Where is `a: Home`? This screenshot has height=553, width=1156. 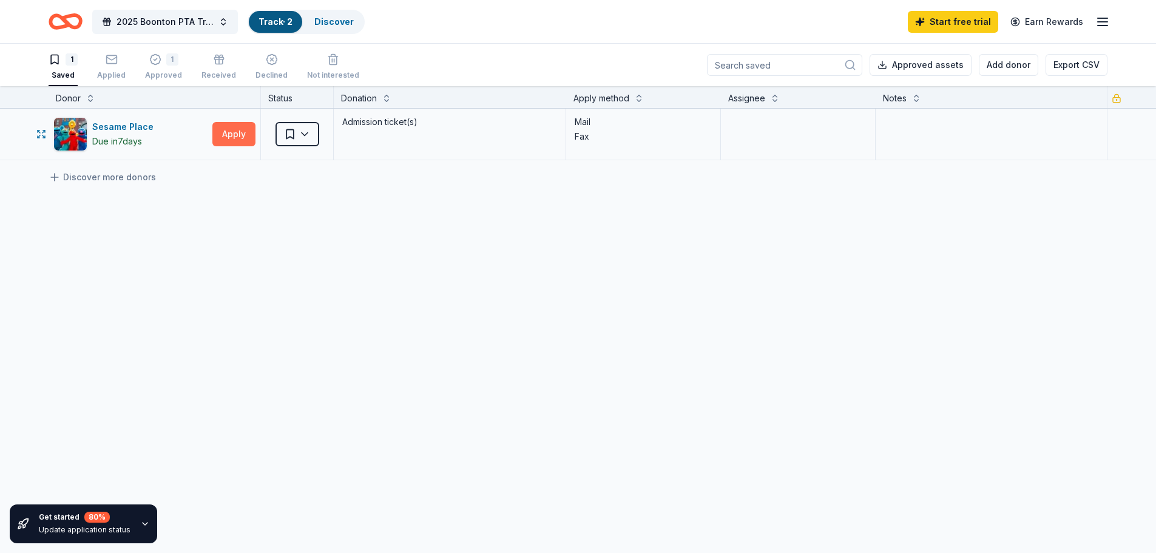 a: Home is located at coordinates (66, 21).